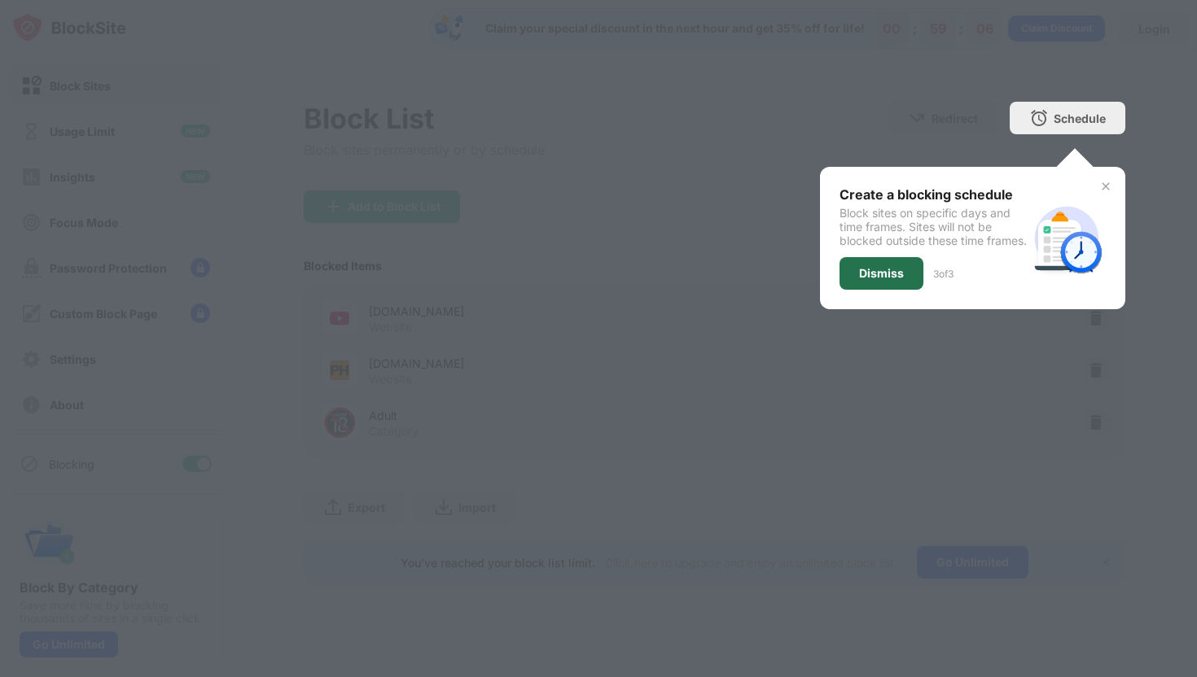 This screenshot has height=677, width=1197. Describe the element at coordinates (933, 226) in the screenshot. I see `div: Block sites on specific days and time frames. Sites will not be blocked outside these time frames.` at that location.